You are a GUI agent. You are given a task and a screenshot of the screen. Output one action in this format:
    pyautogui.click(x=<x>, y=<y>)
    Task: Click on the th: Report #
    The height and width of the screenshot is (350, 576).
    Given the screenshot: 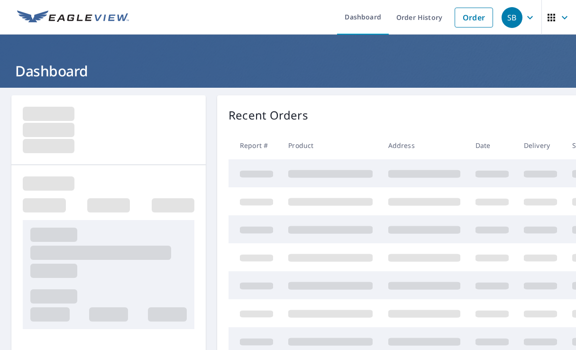 What is the action you would take?
    pyautogui.click(x=254, y=145)
    